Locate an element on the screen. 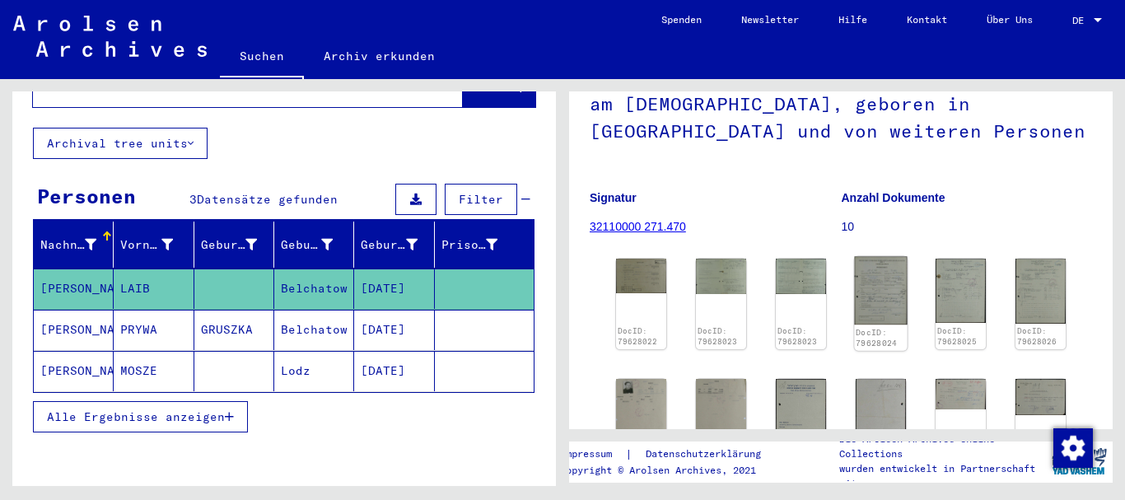  span: Filter is located at coordinates (481, 199).